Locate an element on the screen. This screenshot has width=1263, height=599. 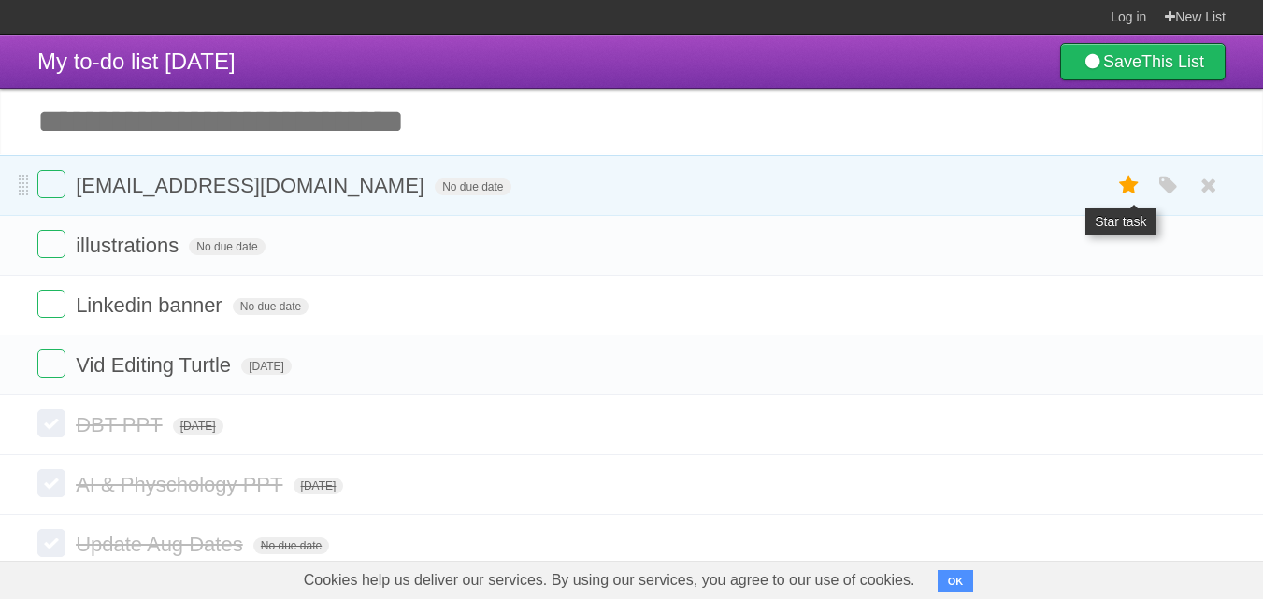
span: DBT PPT is located at coordinates (122, 425).